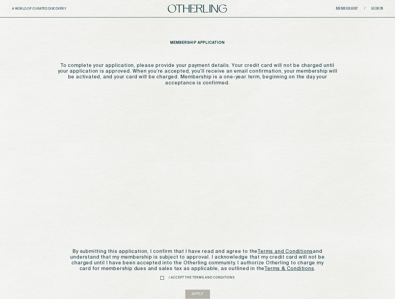  I want to click on label: I Accept the Terms and Conditions, so click(201, 277).